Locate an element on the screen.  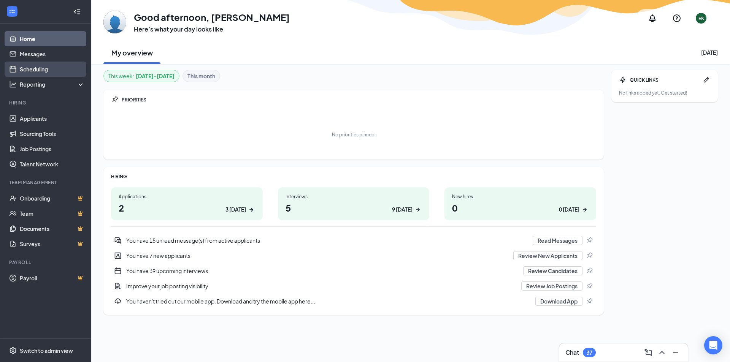
h2: My overview is located at coordinates (132, 52).